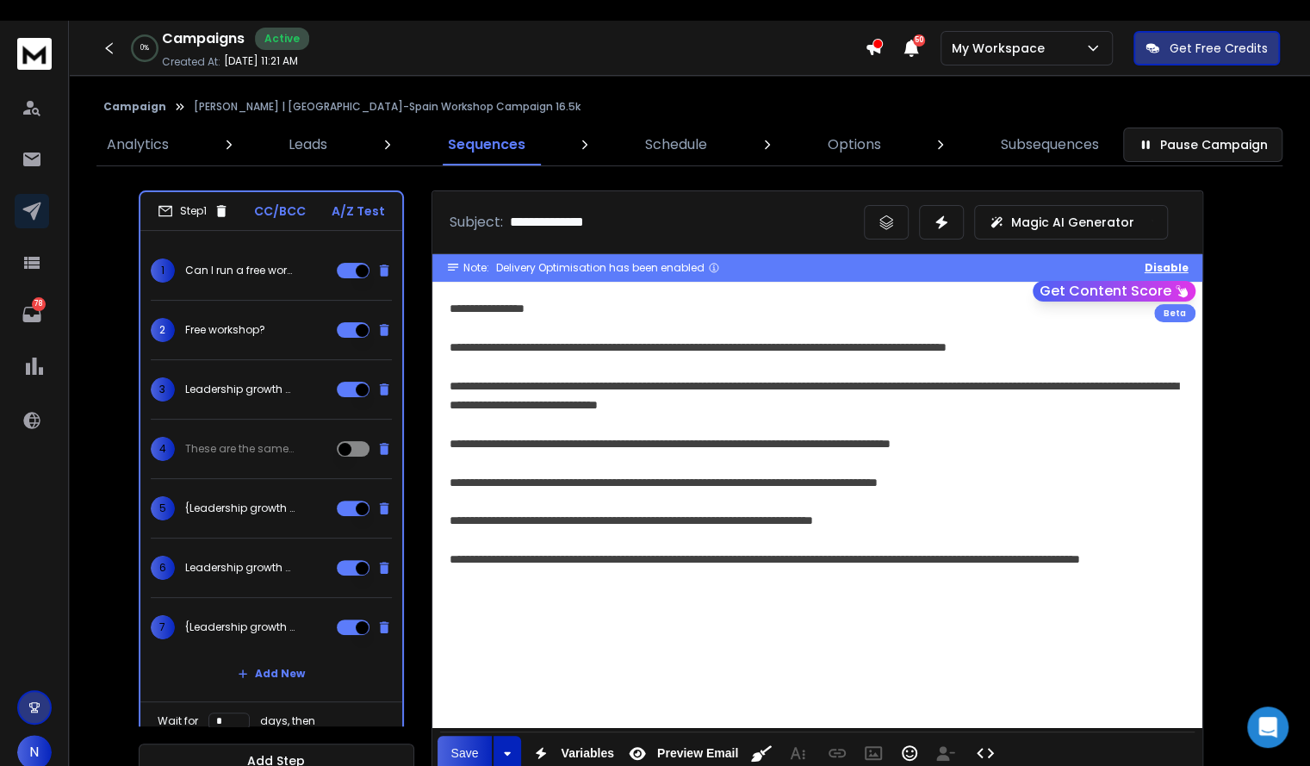  Describe the element at coordinates (177, 721) in the screenshot. I see `p: Wait for` at that location.